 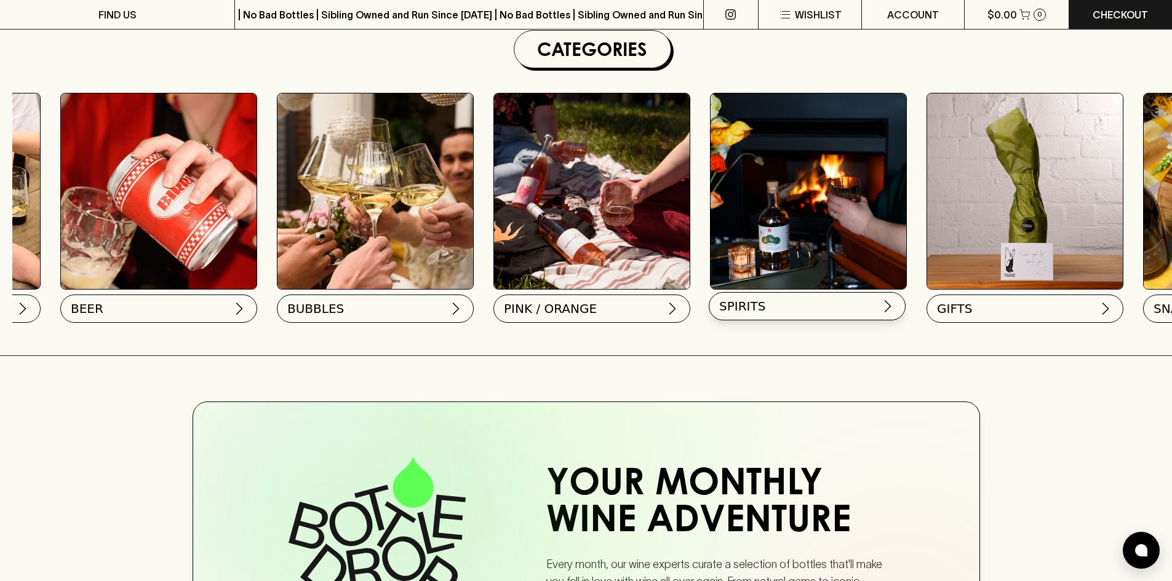 I want to click on img: BIRRA_GOOD-TIMES_INSTA-2 1/optimise?auth=Mjk3MjY0ODMzMw__, so click(x=159, y=191).